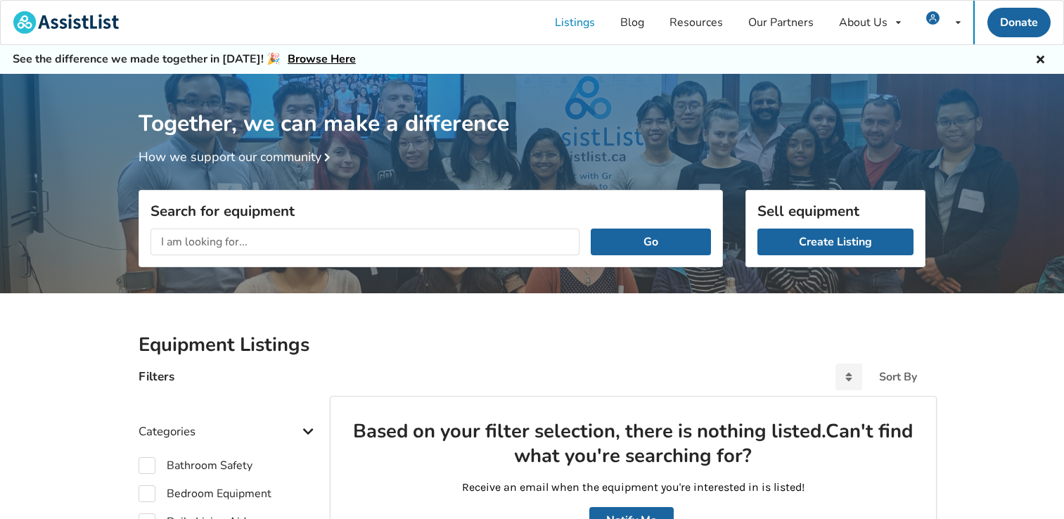  I want to click on h1: Together, we can make a difference, so click(532, 105).